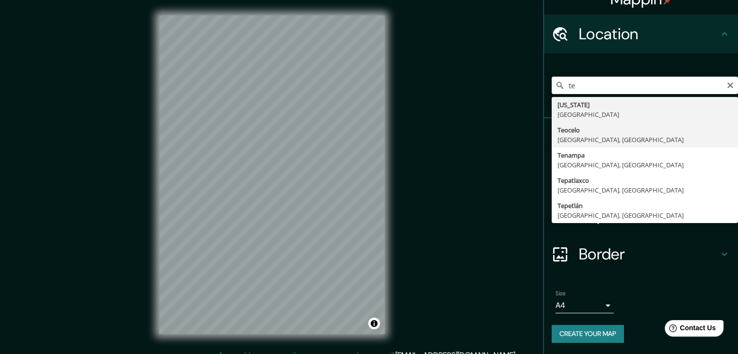 The height and width of the screenshot is (354, 738). I want to click on div: Pins, so click(641, 138).